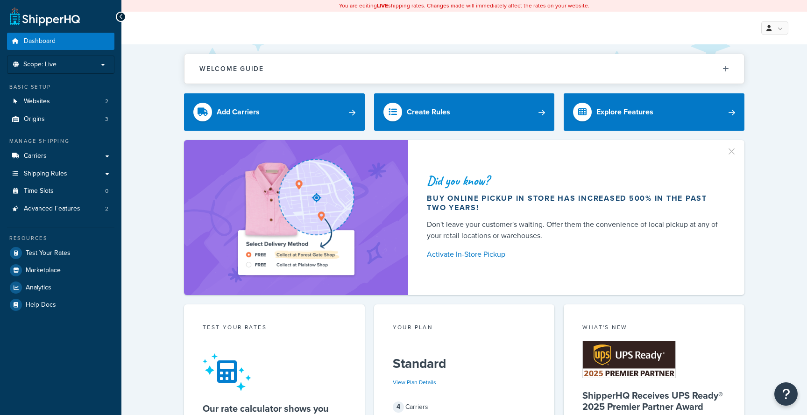  What do you see at coordinates (274, 112) in the screenshot?
I see `a: Add Carriers` at bounding box center [274, 112].